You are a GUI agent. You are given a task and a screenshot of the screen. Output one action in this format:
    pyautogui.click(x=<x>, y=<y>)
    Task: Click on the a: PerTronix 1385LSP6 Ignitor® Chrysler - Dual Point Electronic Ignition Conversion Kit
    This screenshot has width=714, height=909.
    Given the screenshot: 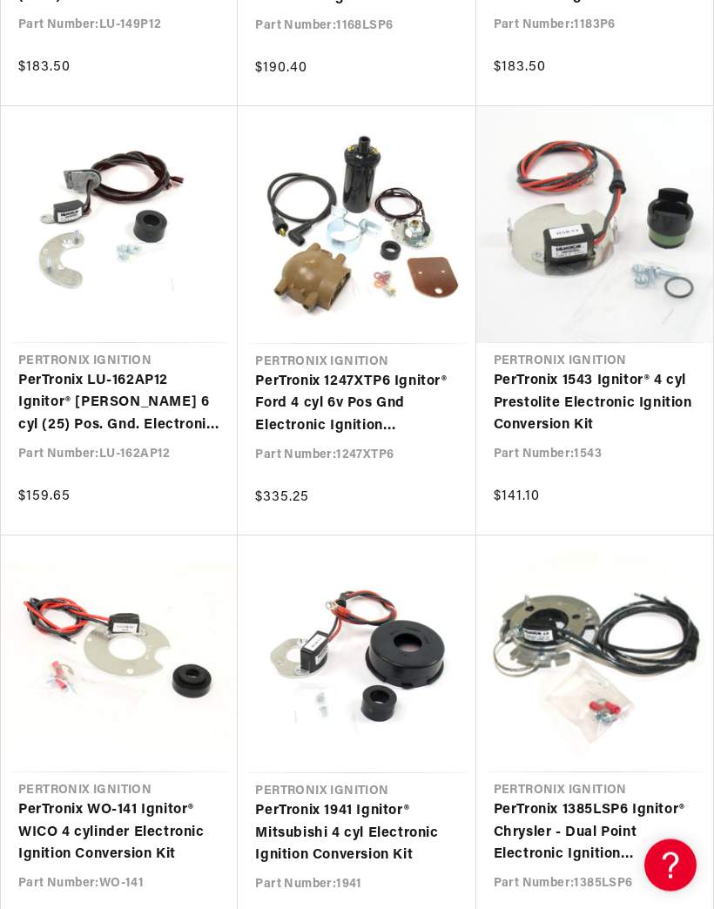 What is the action you would take?
    pyautogui.click(x=595, y=834)
    